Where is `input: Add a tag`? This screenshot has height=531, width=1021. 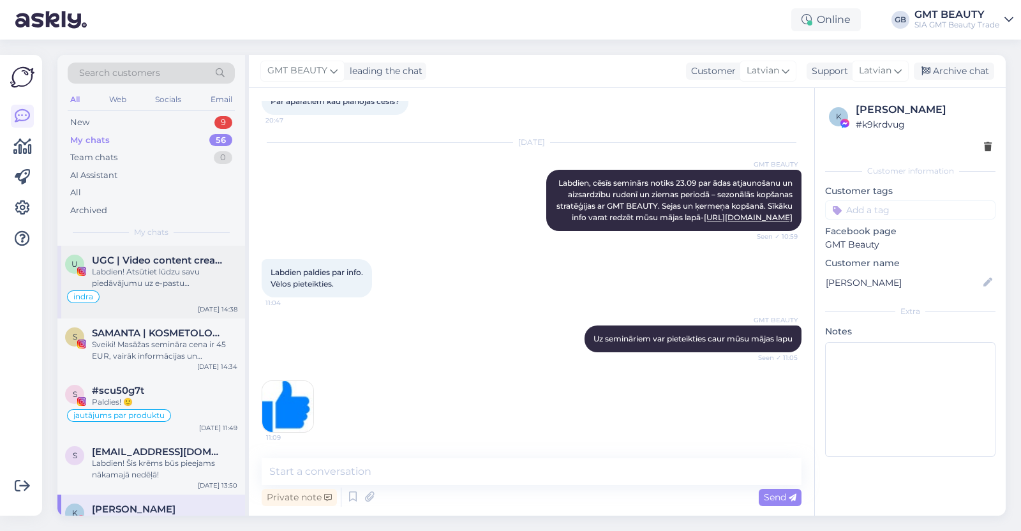
input: Add a tag is located at coordinates (910, 210).